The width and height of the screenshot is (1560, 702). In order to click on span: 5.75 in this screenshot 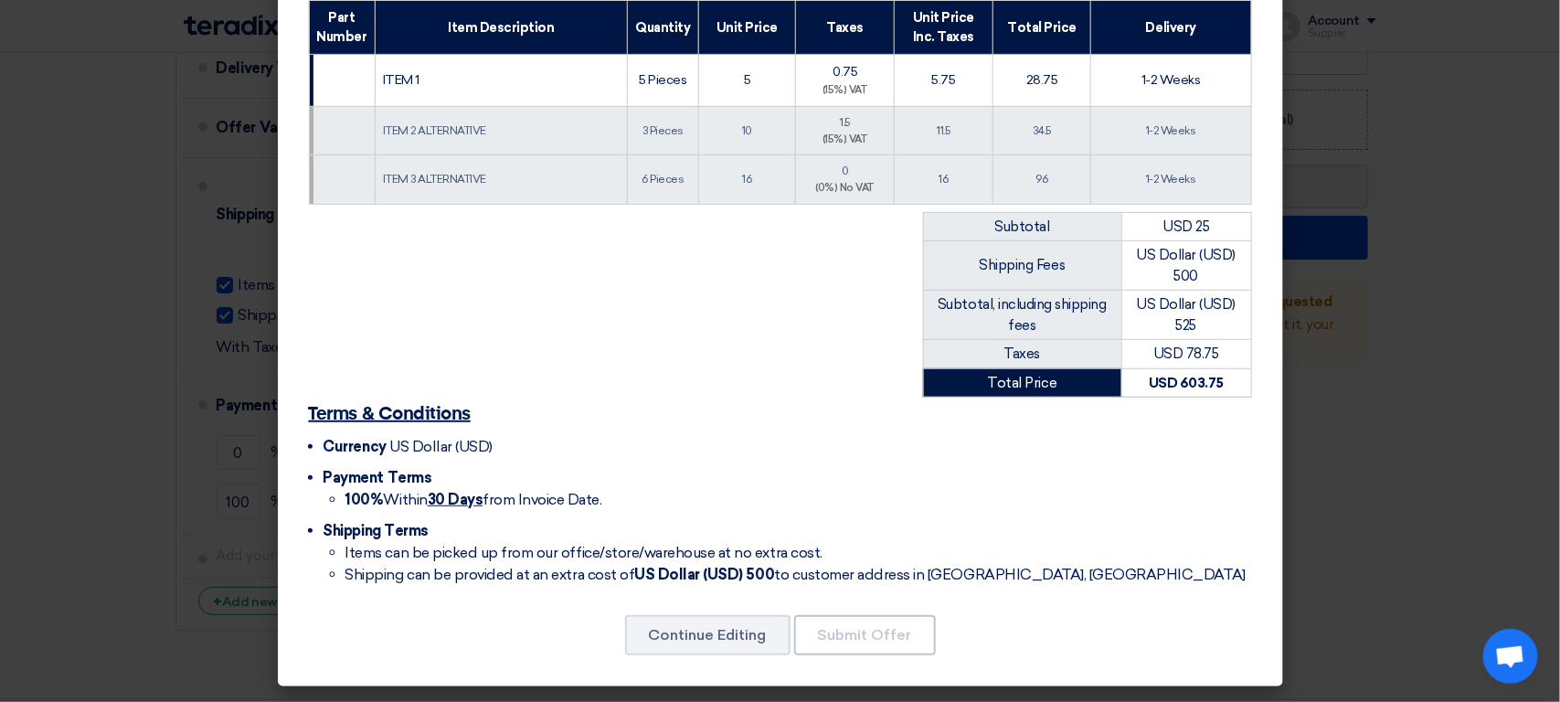, I will do `click(944, 80)`.